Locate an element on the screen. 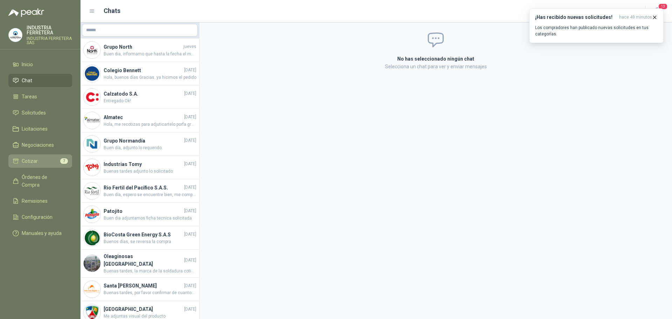  h4: BioCosta Green Energy S.A.S is located at coordinates (143, 235).